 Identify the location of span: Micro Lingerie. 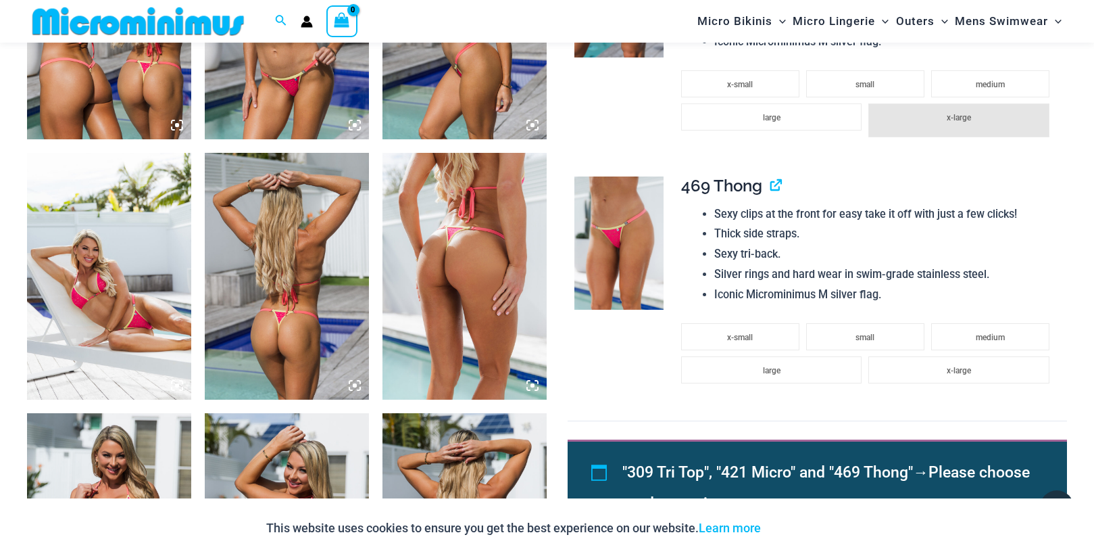
(834, 21).